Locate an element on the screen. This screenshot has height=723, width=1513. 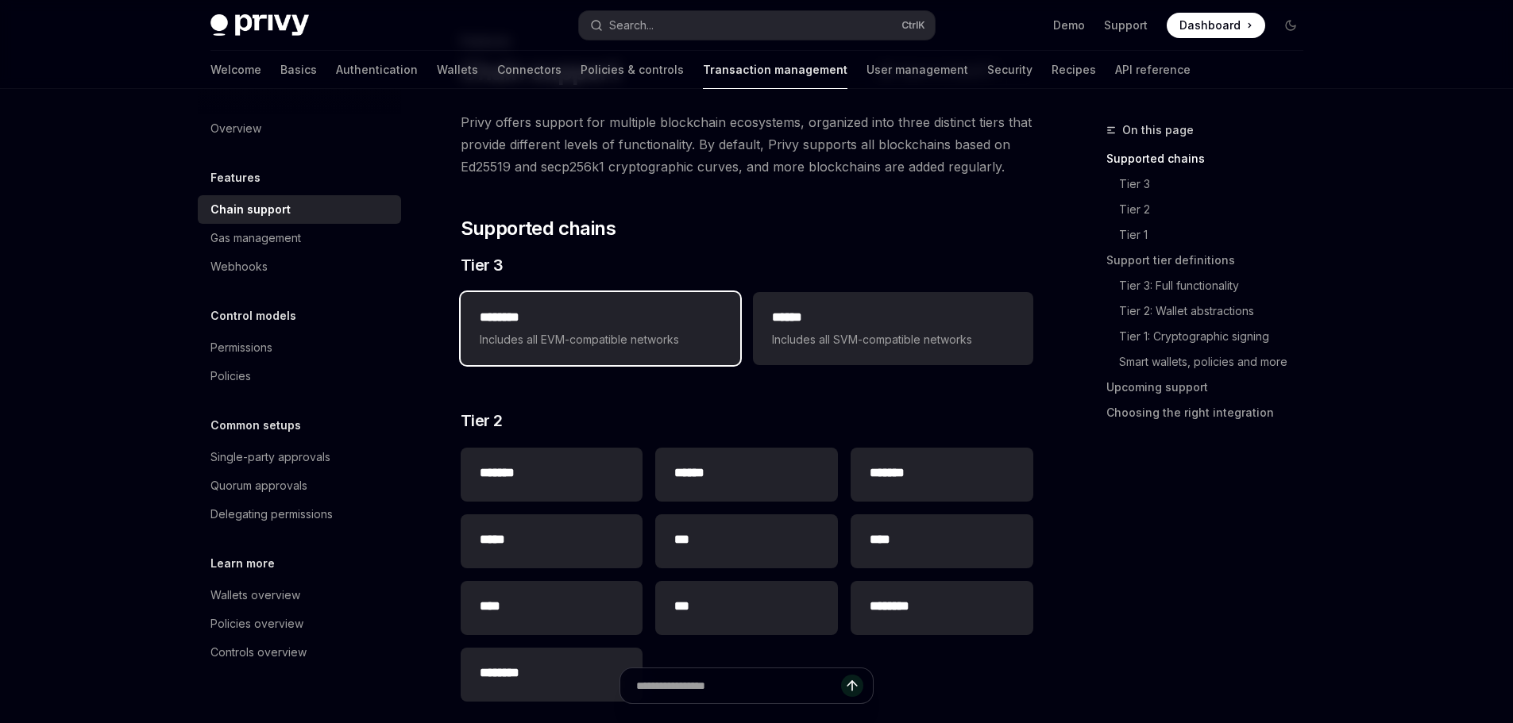
a: Tier 1: Cryptographic signing is located at coordinates (1211, 337).